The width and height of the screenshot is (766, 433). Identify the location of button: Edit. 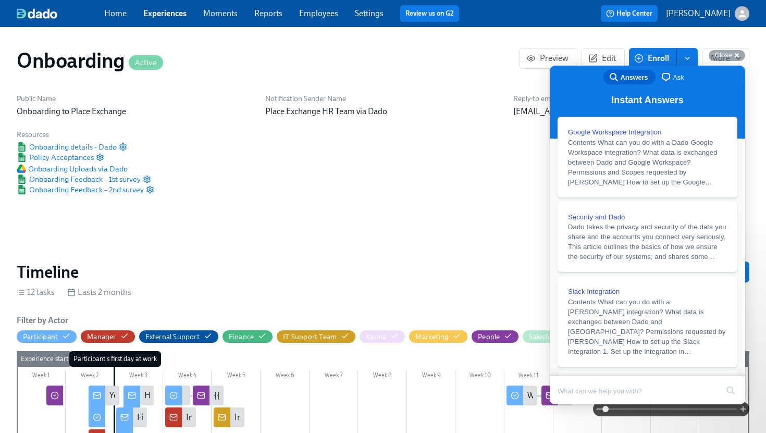
(603, 58).